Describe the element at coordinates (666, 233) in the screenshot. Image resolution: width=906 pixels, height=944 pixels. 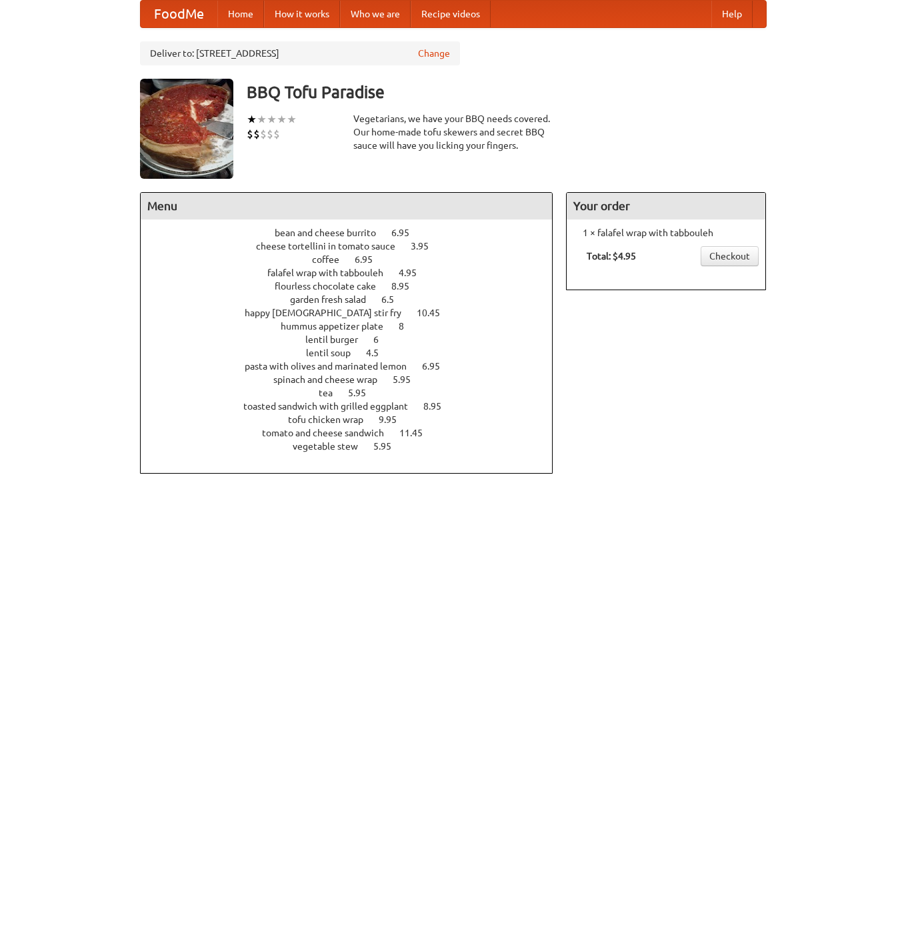
I see `li: 1 × falafel wrap with tabbouleh` at that location.